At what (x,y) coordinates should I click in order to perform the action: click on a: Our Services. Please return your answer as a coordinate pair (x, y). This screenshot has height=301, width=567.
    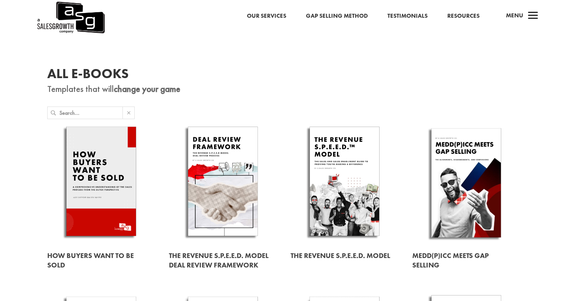
    Looking at the image, I should click on (267, 16).